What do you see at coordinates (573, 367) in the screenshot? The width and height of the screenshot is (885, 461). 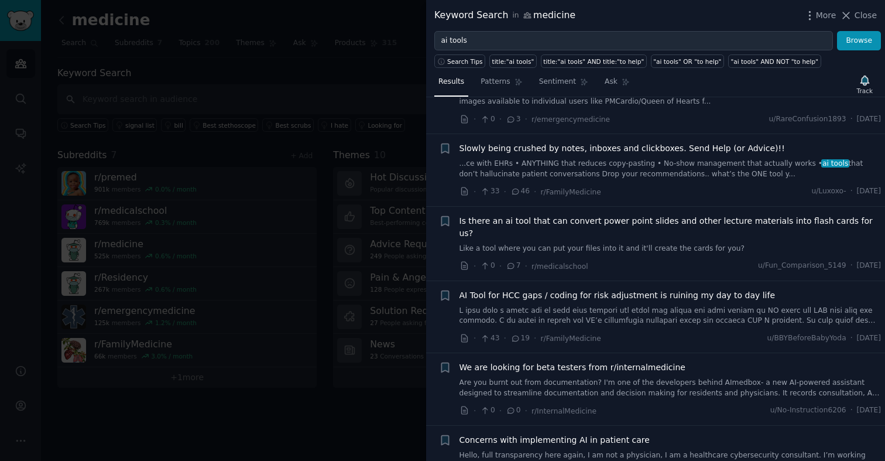 I see `span: We are looking for beta testers from r/internalmedicine` at bounding box center [573, 367].